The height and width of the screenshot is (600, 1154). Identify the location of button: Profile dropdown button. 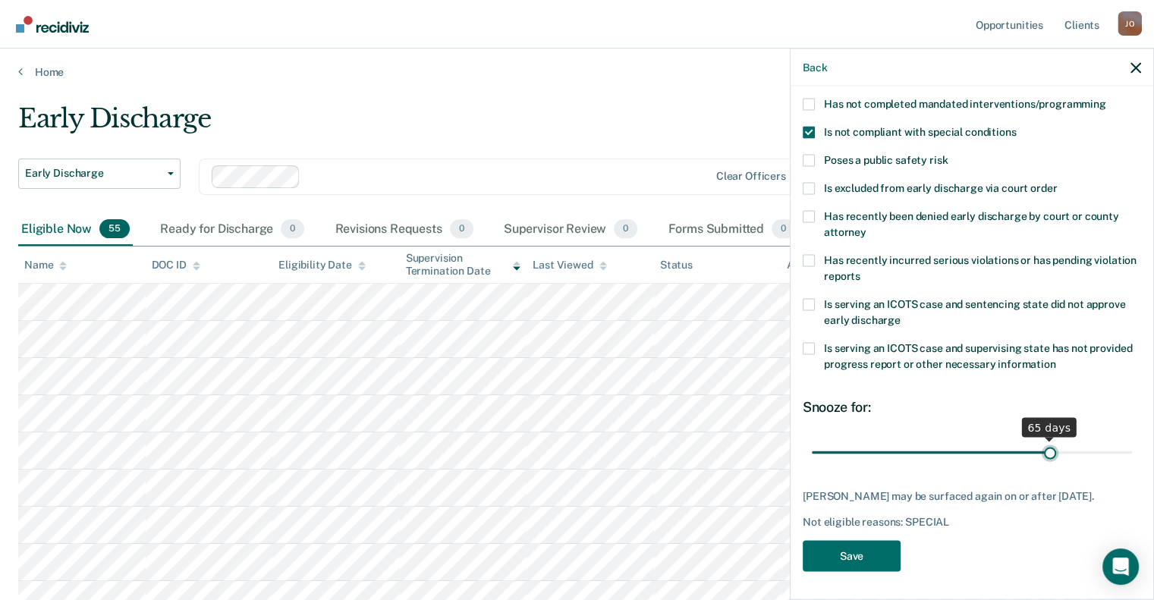
(1130, 24).